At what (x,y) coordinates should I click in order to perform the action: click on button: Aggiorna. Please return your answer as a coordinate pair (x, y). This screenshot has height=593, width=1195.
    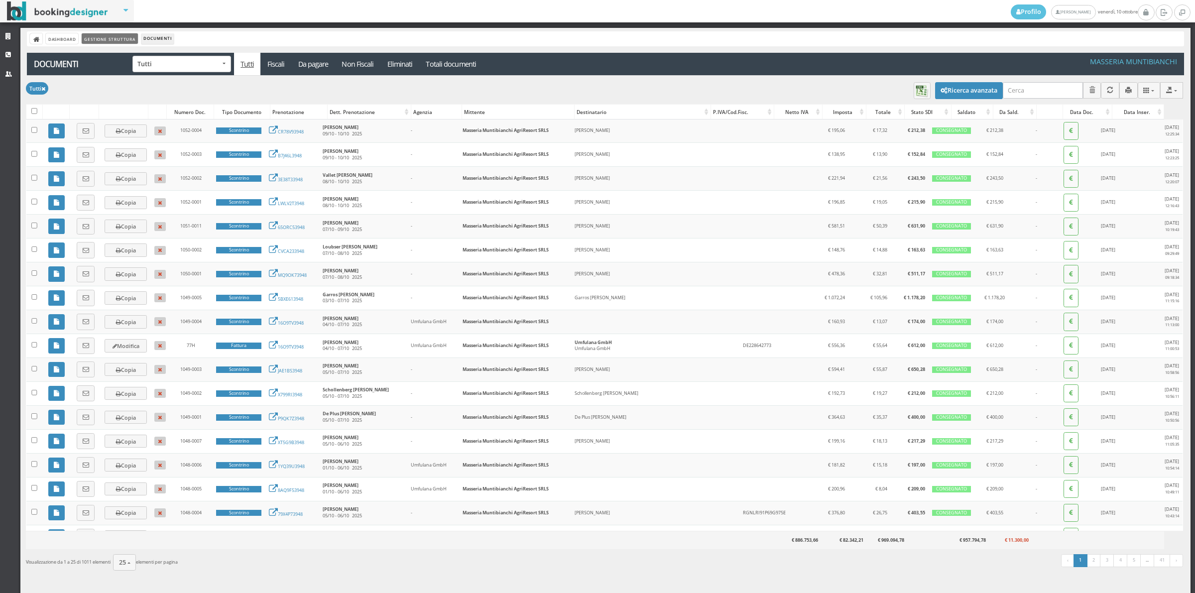
    Looking at the image, I should click on (1110, 90).